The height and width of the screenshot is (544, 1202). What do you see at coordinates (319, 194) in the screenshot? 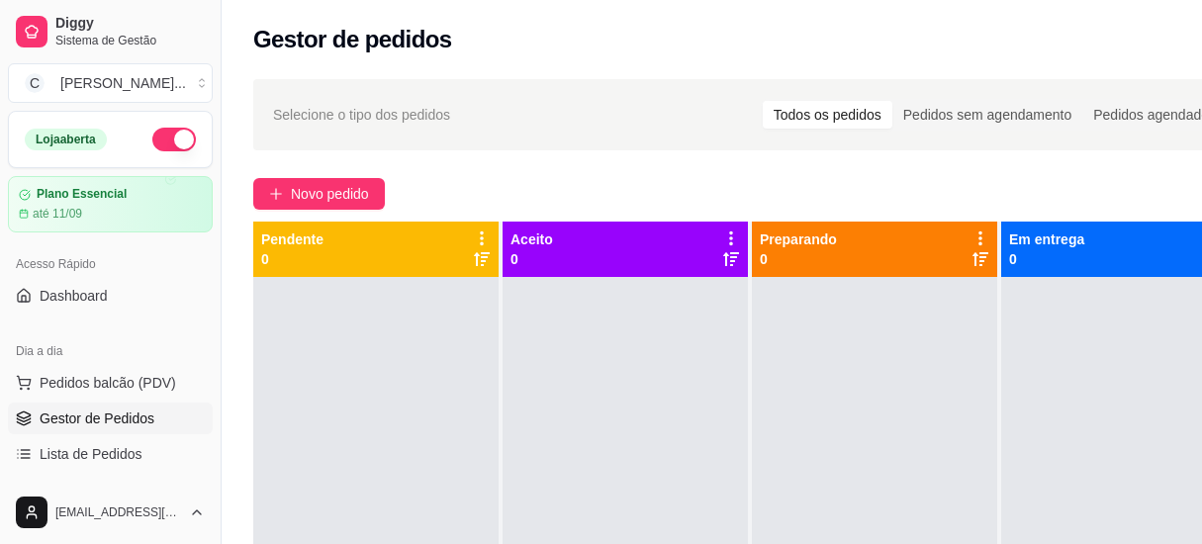
I see `button: Novo pedido` at bounding box center [319, 194].